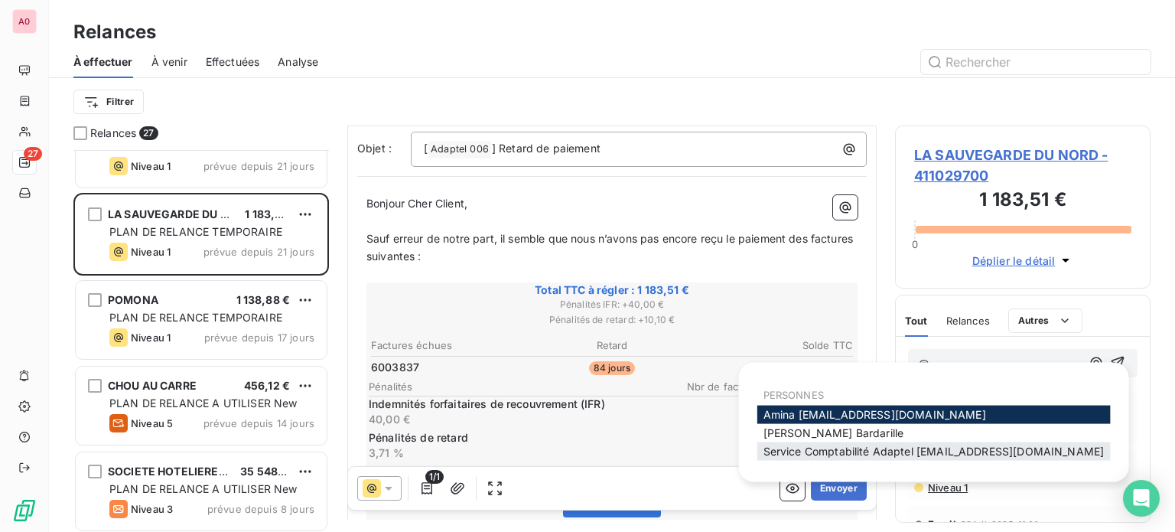 Image resolution: width=1175 pixels, height=532 pixels. What do you see at coordinates (612, 290) in the screenshot?
I see `span: Total TTC à régler : 1 183,51 €` at bounding box center [612, 290].